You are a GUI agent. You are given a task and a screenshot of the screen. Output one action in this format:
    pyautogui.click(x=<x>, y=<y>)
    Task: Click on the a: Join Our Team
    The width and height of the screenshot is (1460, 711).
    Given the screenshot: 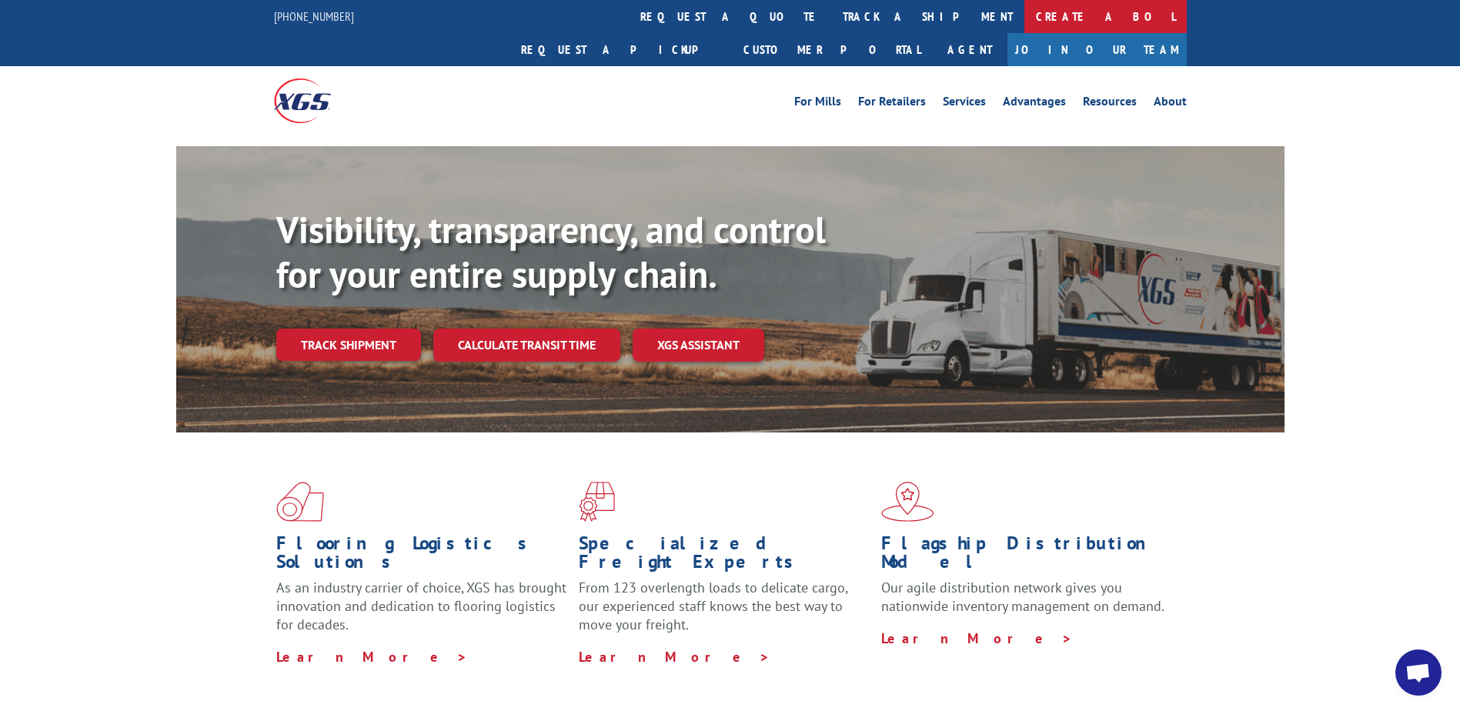 What is the action you would take?
    pyautogui.click(x=1097, y=49)
    